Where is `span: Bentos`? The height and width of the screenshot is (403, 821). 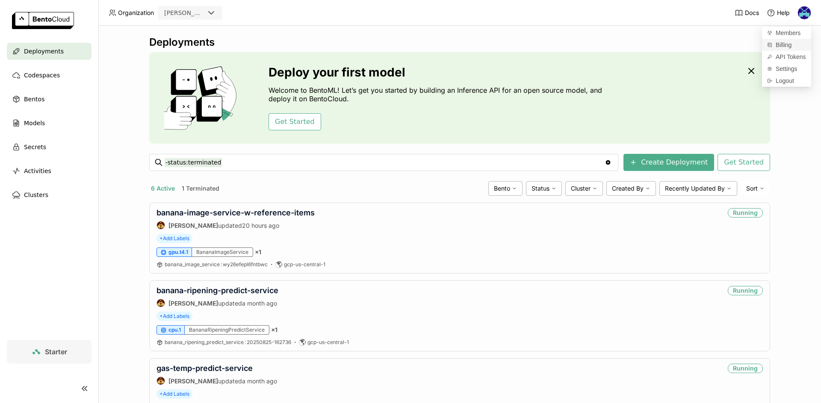 span: Bentos is located at coordinates (34, 99).